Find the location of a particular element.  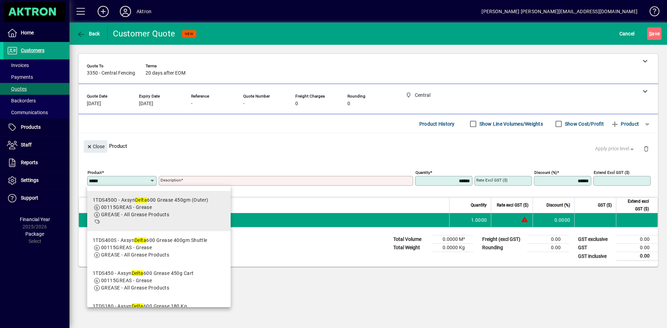

button: Add is located at coordinates (103, 11).